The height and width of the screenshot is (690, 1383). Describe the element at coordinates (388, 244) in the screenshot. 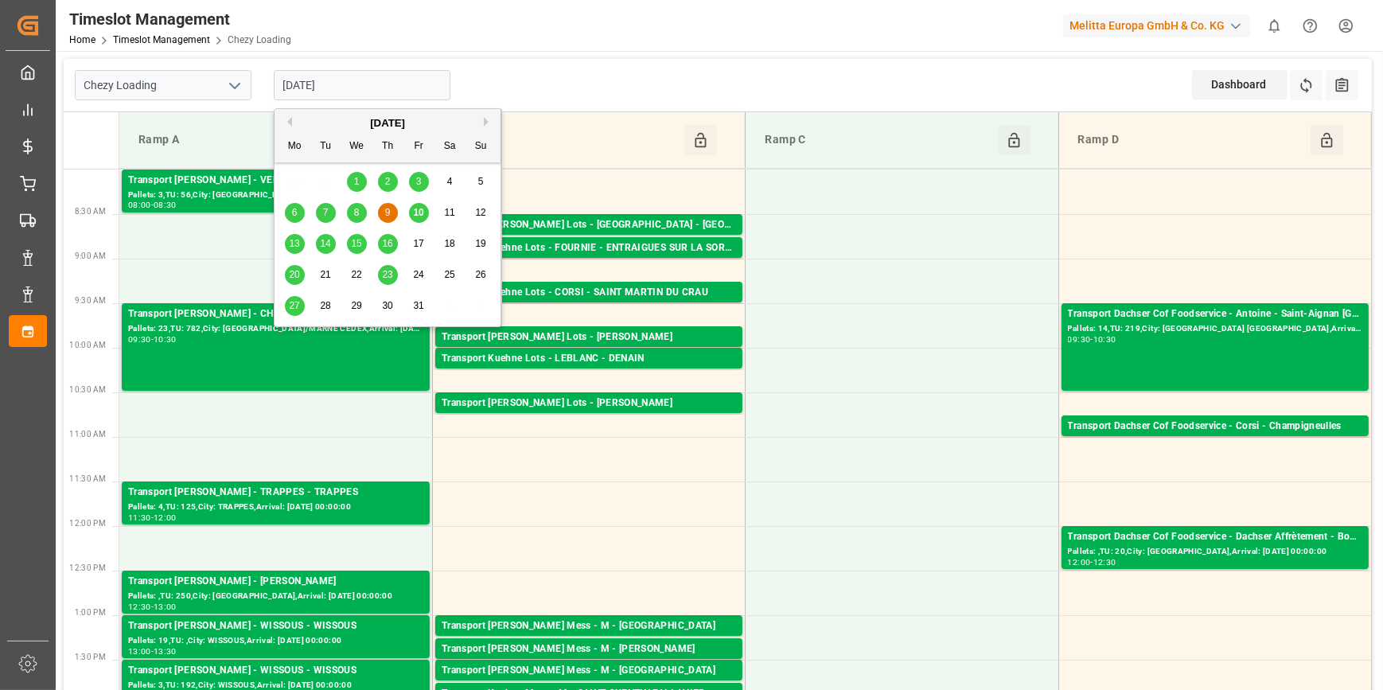

I see `div: month 2025-10` at that location.